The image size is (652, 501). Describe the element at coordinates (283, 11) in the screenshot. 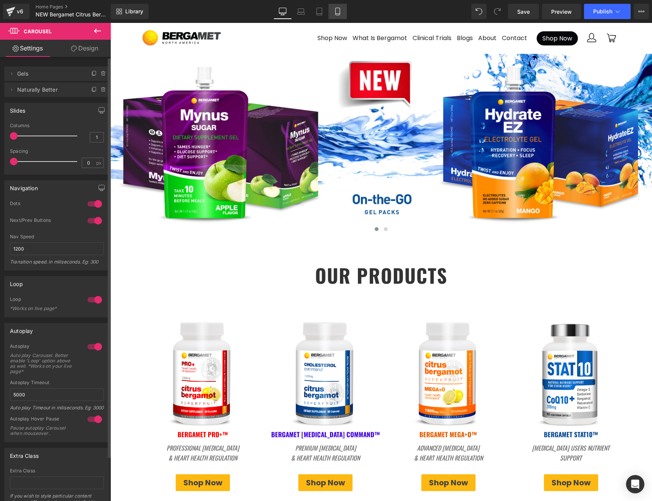

I see `a: Desktop` at that location.